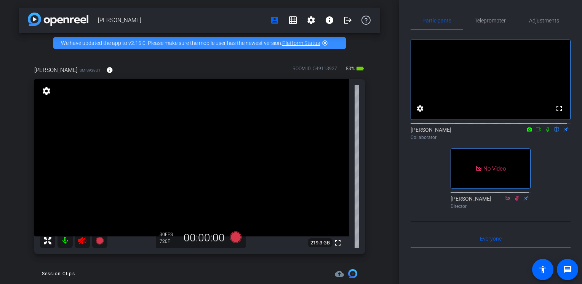 This screenshot has height=284, width=582. Describe the element at coordinates (348, 20) in the screenshot. I see `mat-icon: logout` at that location.